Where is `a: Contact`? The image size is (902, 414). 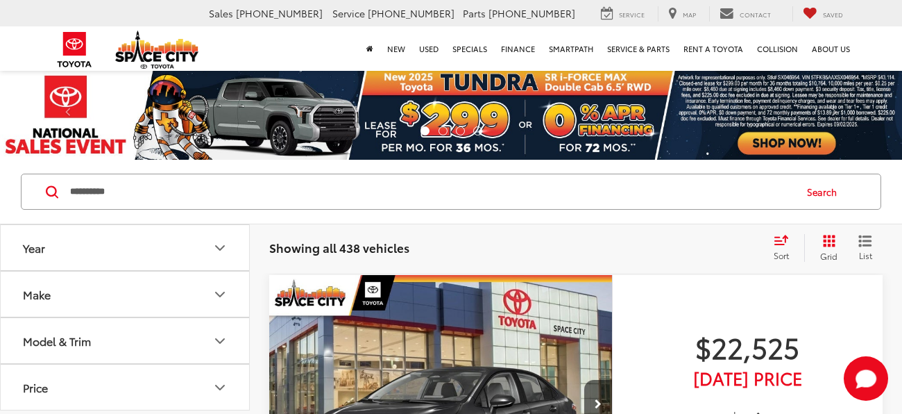 a: Contact is located at coordinates (745, 14).